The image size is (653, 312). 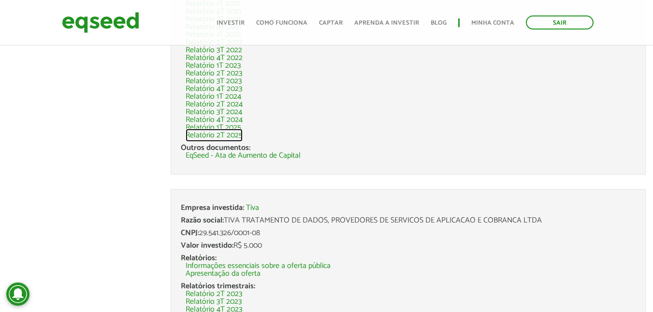 What do you see at coordinates (252, 208) in the screenshot?
I see `a: Tiva` at bounding box center [252, 208].